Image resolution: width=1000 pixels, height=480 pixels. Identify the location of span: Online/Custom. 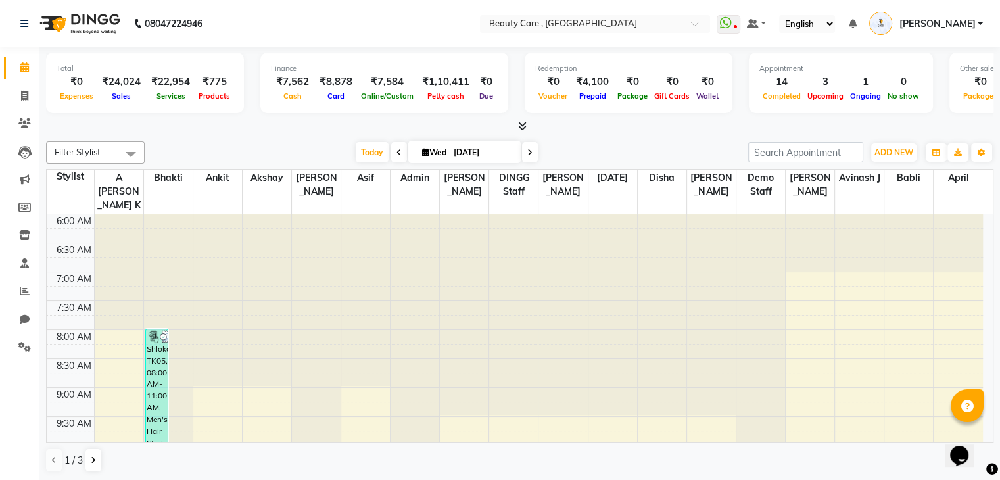
(387, 96).